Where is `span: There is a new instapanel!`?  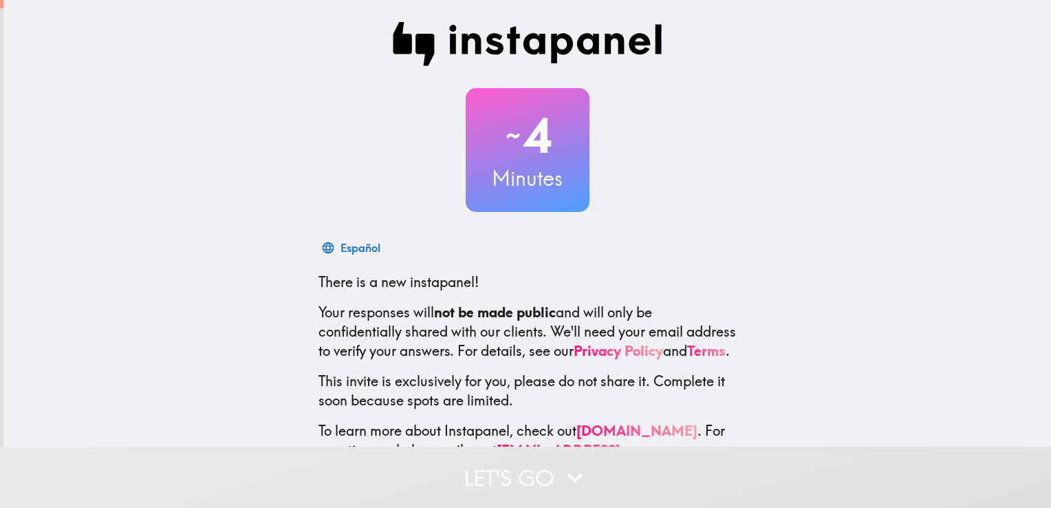 span: There is a new instapanel! is located at coordinates (398, 281).